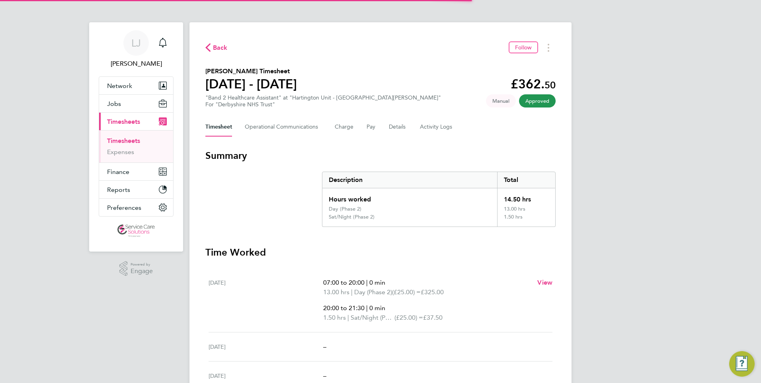  Describe the element at coordinates (142, 264) in the screenshot. I see `span: Powered by` at that location.